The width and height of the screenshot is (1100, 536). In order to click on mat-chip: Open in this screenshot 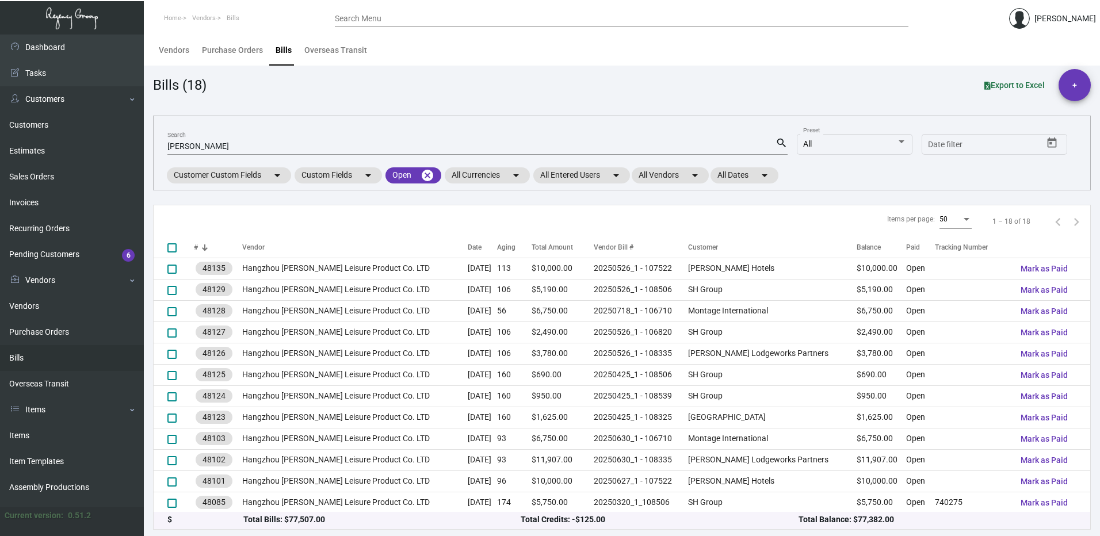, I will do `click(413, 176)`.